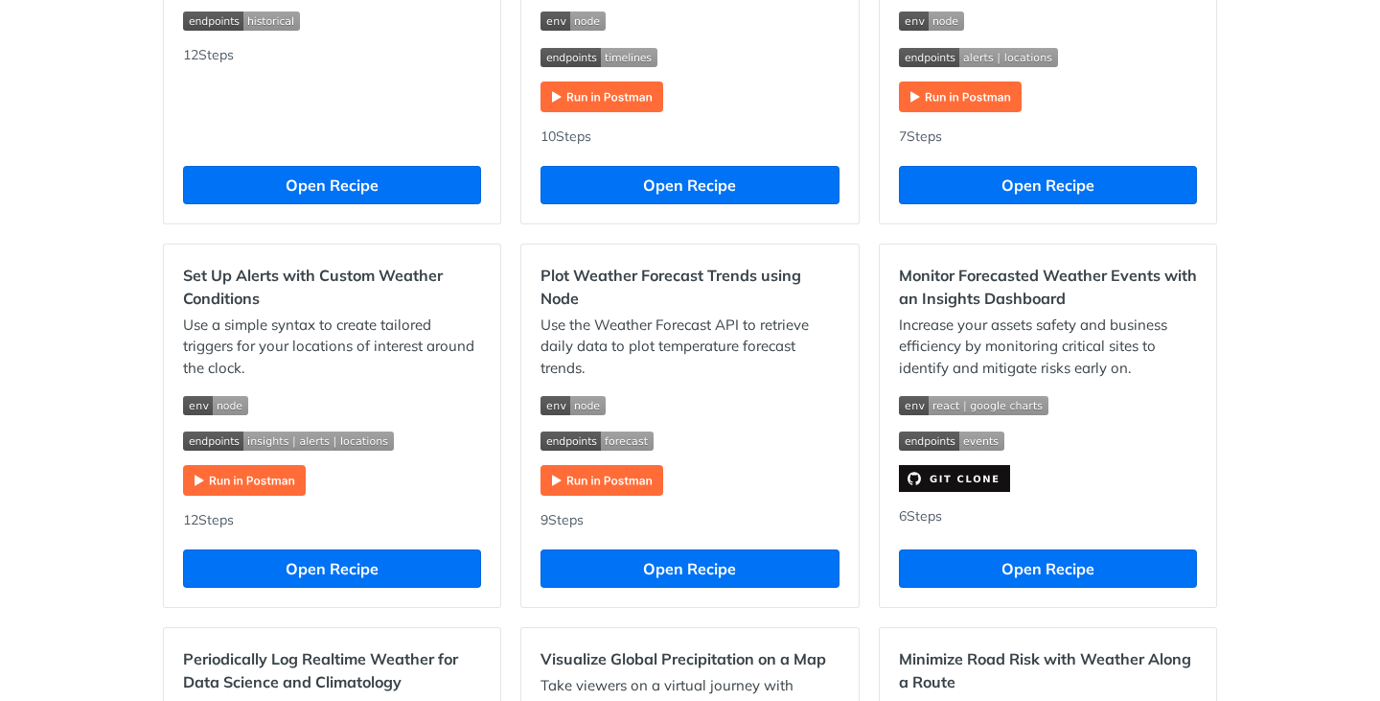 This screenshot has width=1380, height=701. What do you see at coordinates (332, 670) in the screenshot?
I see `h2: Periodically Log Realtime Weather for Data Science and Climatology` at bounding box center [332, 670].